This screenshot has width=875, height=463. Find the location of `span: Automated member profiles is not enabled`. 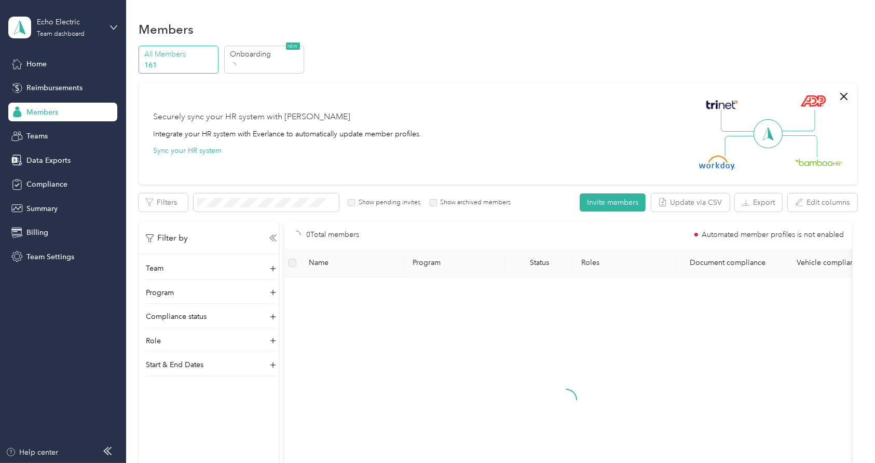

span: Automated member profiles is not enabled is located at coordinates (773, 235).